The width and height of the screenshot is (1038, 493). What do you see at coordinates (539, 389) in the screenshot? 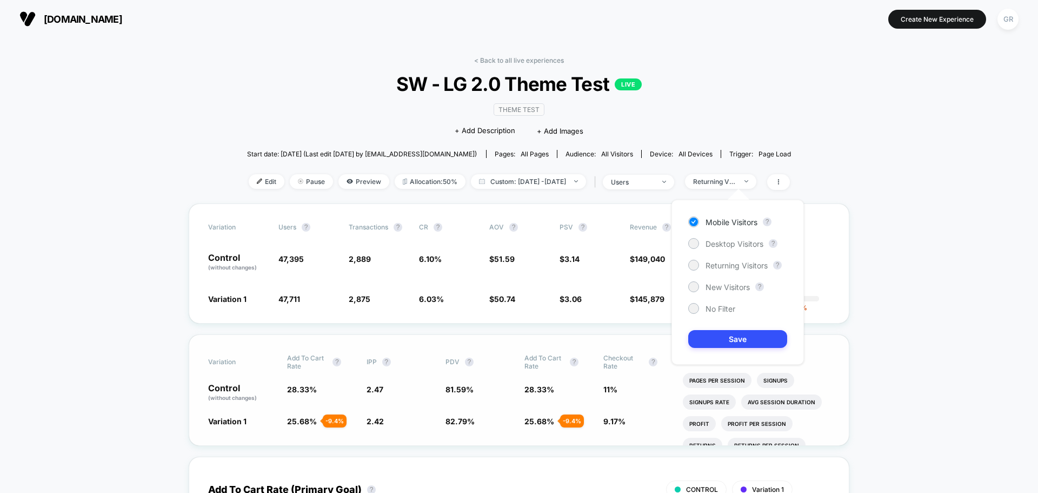
I see `span: 28.33 %` at bounding box center [539, 389].